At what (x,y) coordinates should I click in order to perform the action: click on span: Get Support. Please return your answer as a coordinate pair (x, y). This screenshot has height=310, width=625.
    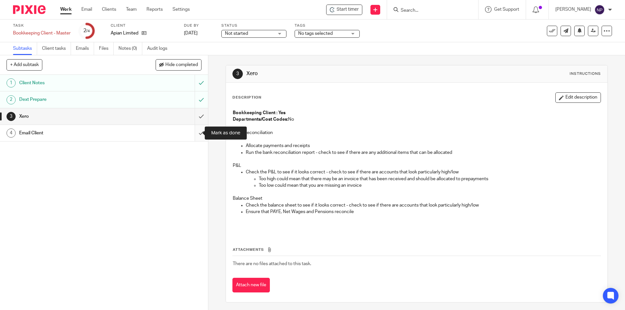
    Looking at the image, I should click on (507, 9).